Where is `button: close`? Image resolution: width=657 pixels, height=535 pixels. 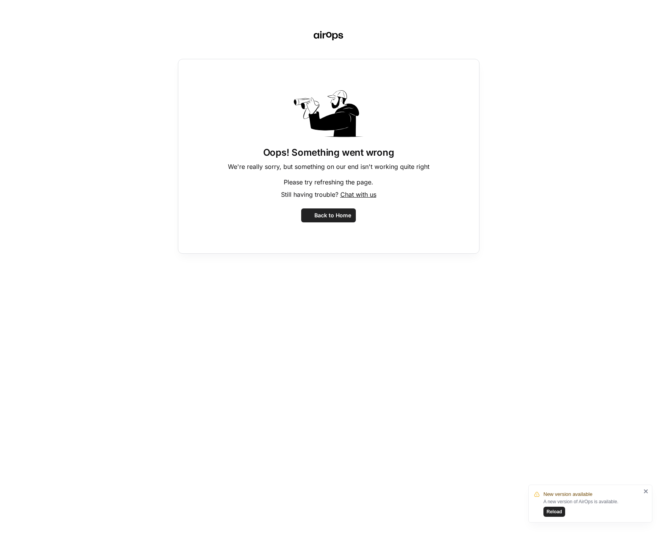
button: close is located at coordinates (646, 492).